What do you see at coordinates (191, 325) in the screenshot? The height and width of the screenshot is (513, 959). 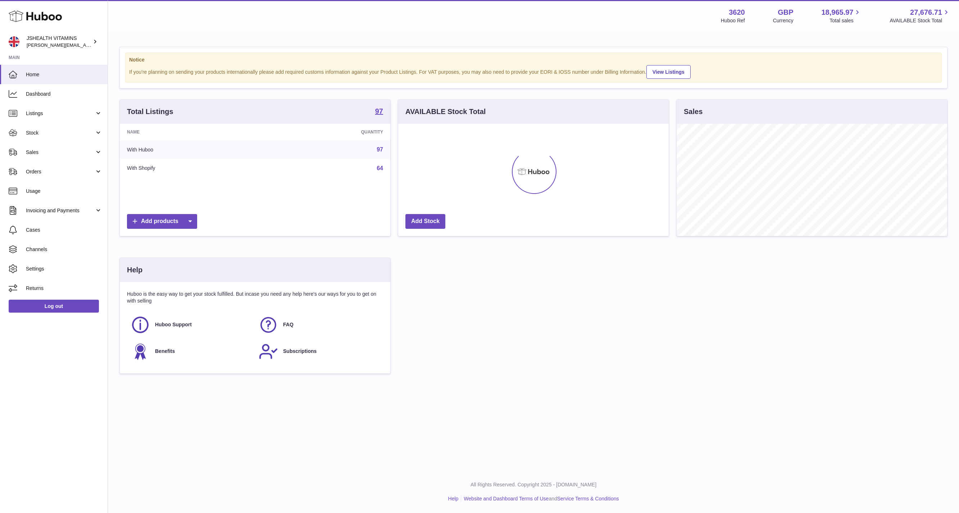 I see `a: Huboo Support` at bounding box center [191, 325].